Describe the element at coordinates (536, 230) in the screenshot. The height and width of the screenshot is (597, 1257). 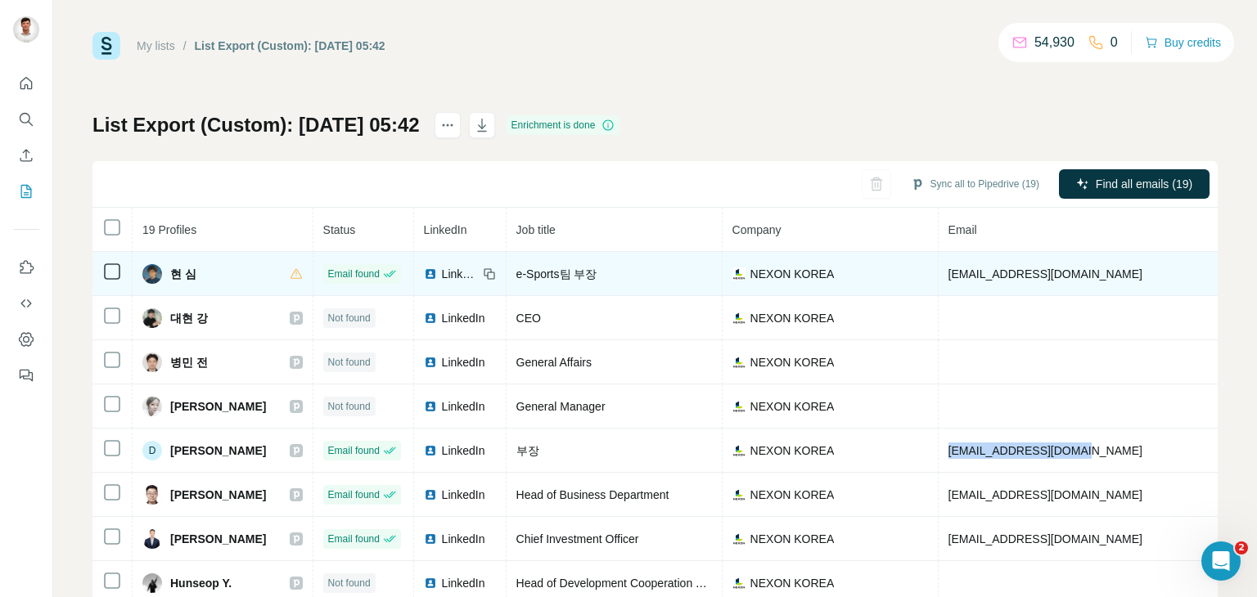
I see `span: Job title` at that location.